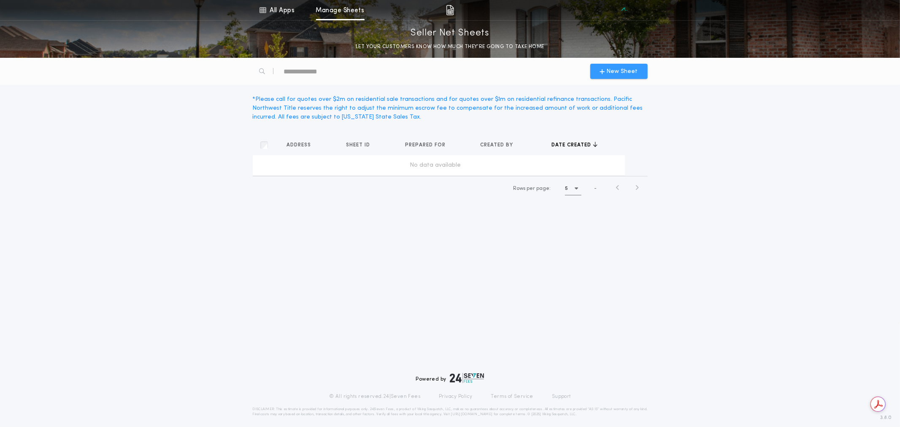 The height and width of the screenshot is (427, 900). I want to click on span: Rows per page:, so click(532, 189).